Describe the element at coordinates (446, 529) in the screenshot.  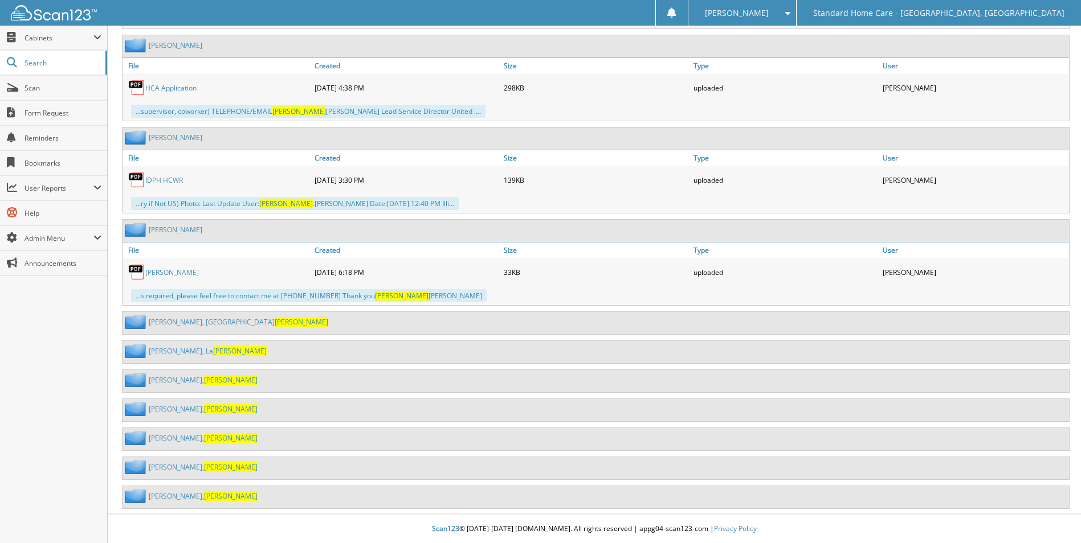
I see `span: Scan123` at that location.